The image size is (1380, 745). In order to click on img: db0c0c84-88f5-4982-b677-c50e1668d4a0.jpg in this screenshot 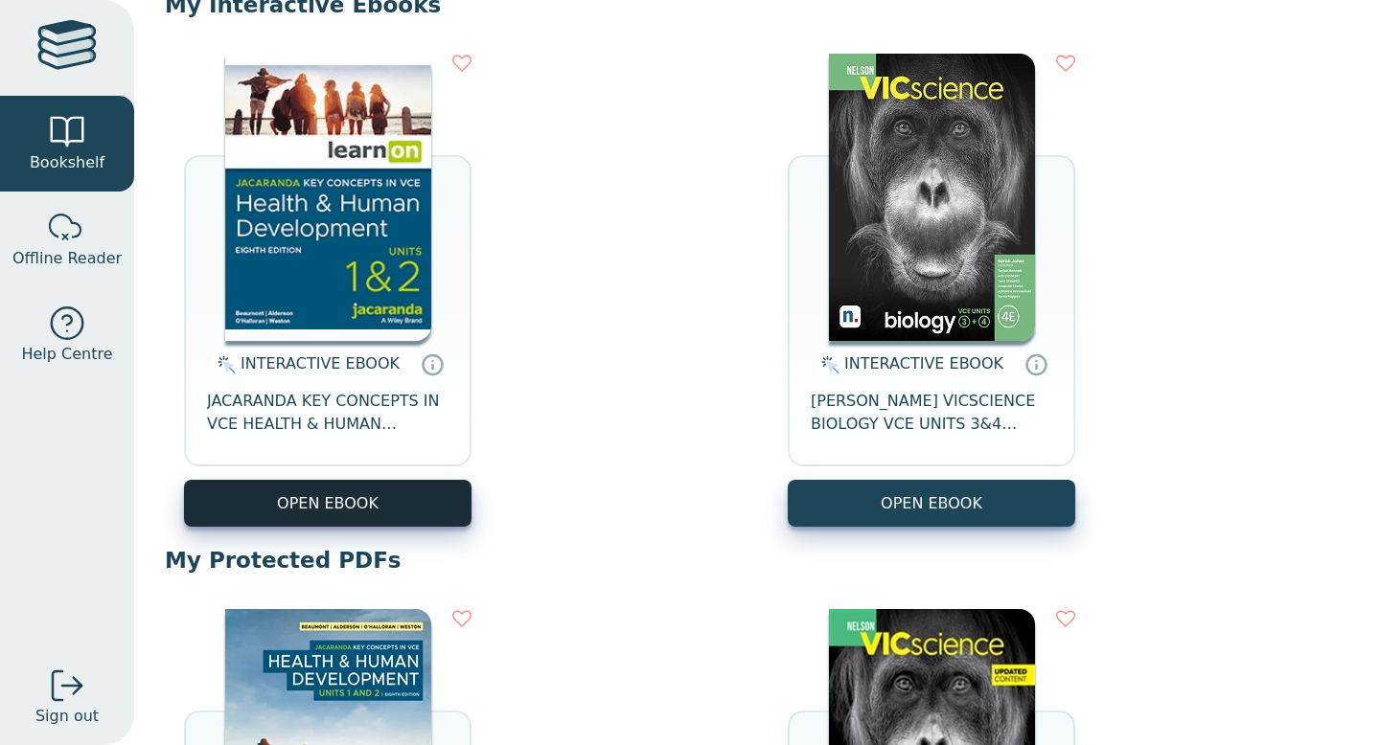, I will do `click(328, 197)`.